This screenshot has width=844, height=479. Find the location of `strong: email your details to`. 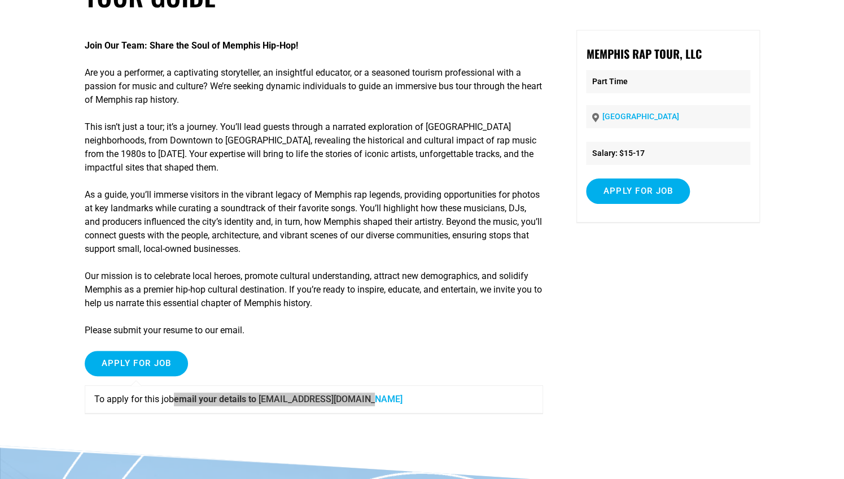

strong: email your details to is located at coordinates (215, 398).